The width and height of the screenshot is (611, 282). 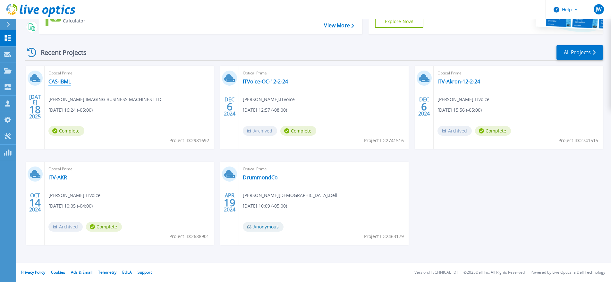 I want to click on a: ITVoice-OC-12-2-24, so click(x=265, y=81).